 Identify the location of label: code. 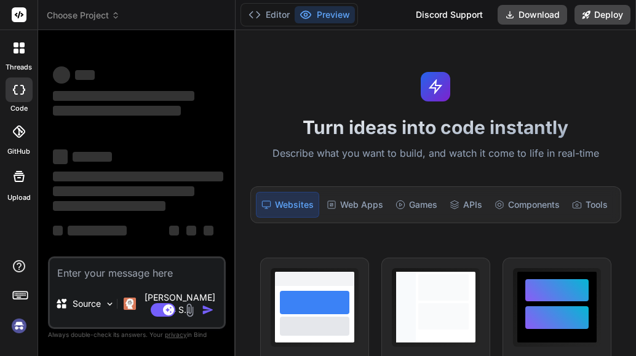
(19, 108).